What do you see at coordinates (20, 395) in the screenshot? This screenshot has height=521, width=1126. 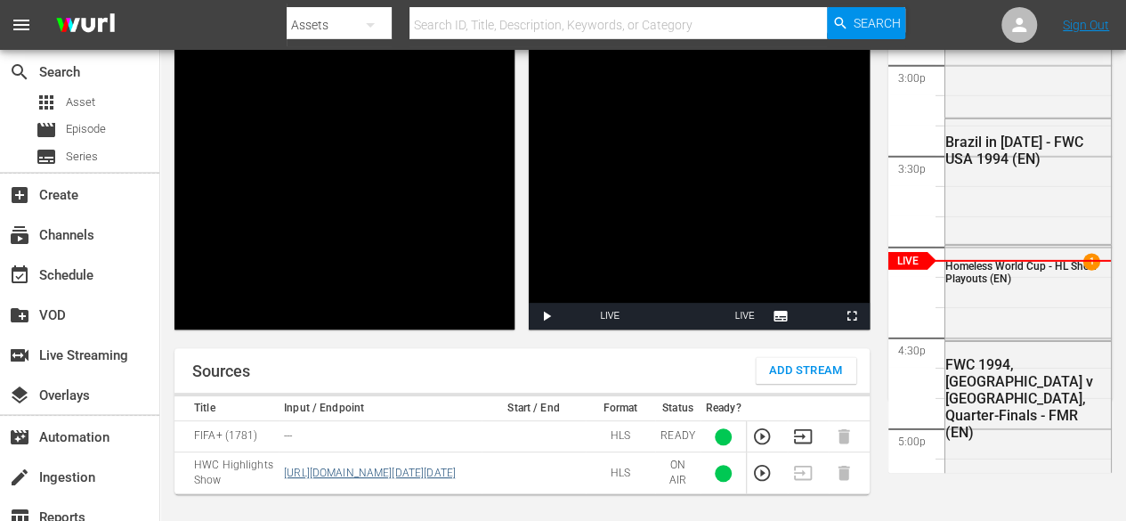 I see `span: Overlays` at bounding box center [20, 395].